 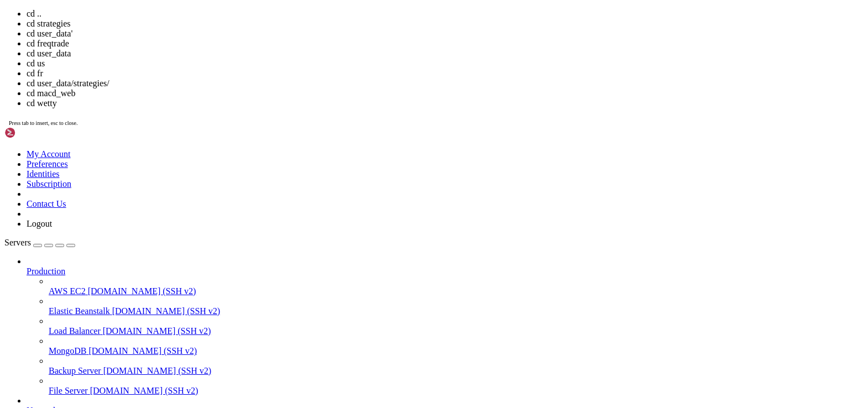 I want to click on a: Preferences, so click(x=47, y=164).